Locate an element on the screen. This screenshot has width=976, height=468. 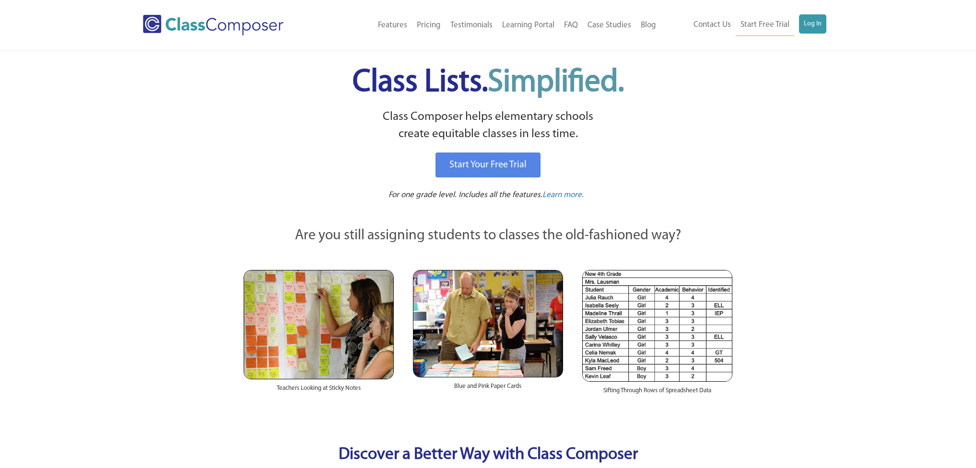
a: Start Free Trial is located at coordinates (765, 25).